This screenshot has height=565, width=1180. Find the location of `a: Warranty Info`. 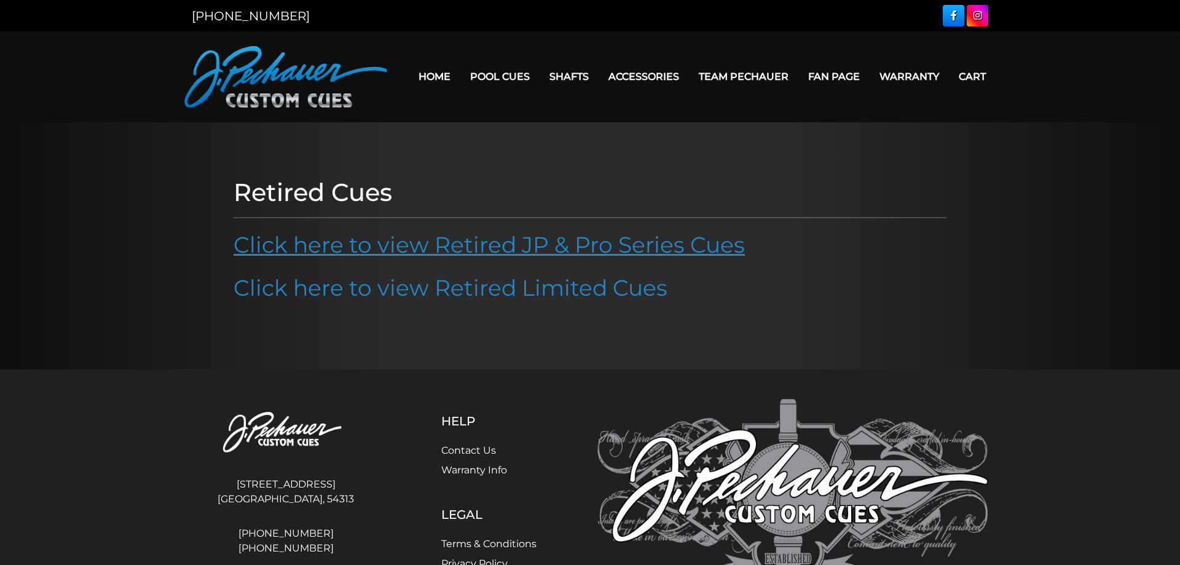

a: Warranty Info is located at coordinates (474, 469).